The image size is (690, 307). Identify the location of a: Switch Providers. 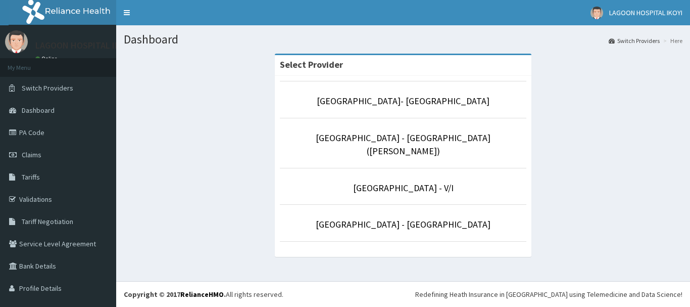
(634, 40).